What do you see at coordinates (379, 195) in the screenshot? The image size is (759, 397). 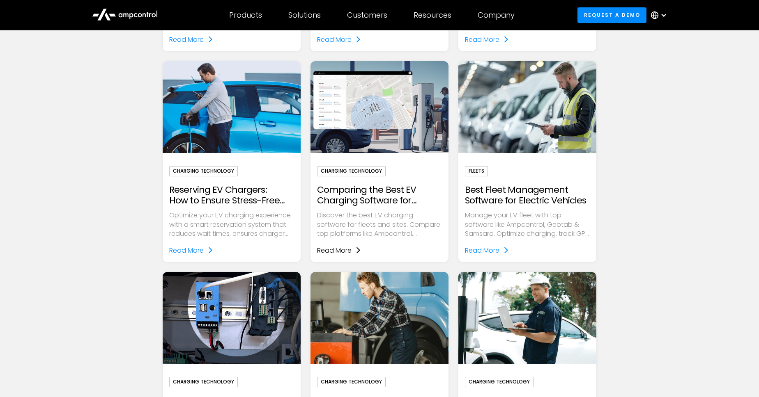 I see `h2: Comparing the Best EV Charging Software for Managing Charging Sites` at bounding box center [379, 195].